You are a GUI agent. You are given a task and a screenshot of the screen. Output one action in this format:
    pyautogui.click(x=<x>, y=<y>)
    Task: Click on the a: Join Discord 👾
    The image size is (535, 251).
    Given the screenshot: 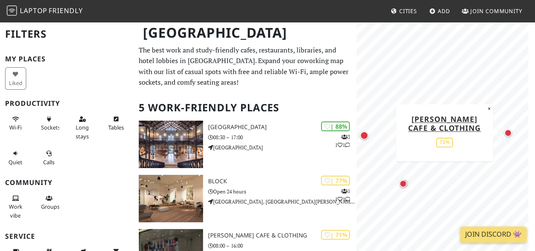 What is the action you would take?
    pyautogui.click(x=493, y=234)
    